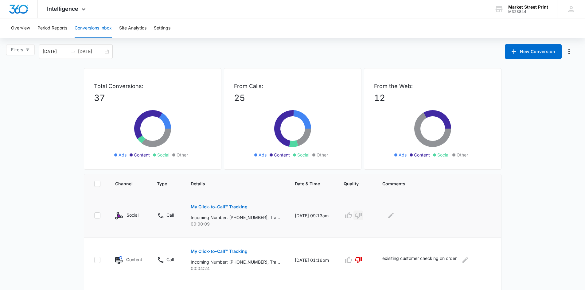 The image size is (585, 290). I want to click on p: From Calls:, so click(292, 86).